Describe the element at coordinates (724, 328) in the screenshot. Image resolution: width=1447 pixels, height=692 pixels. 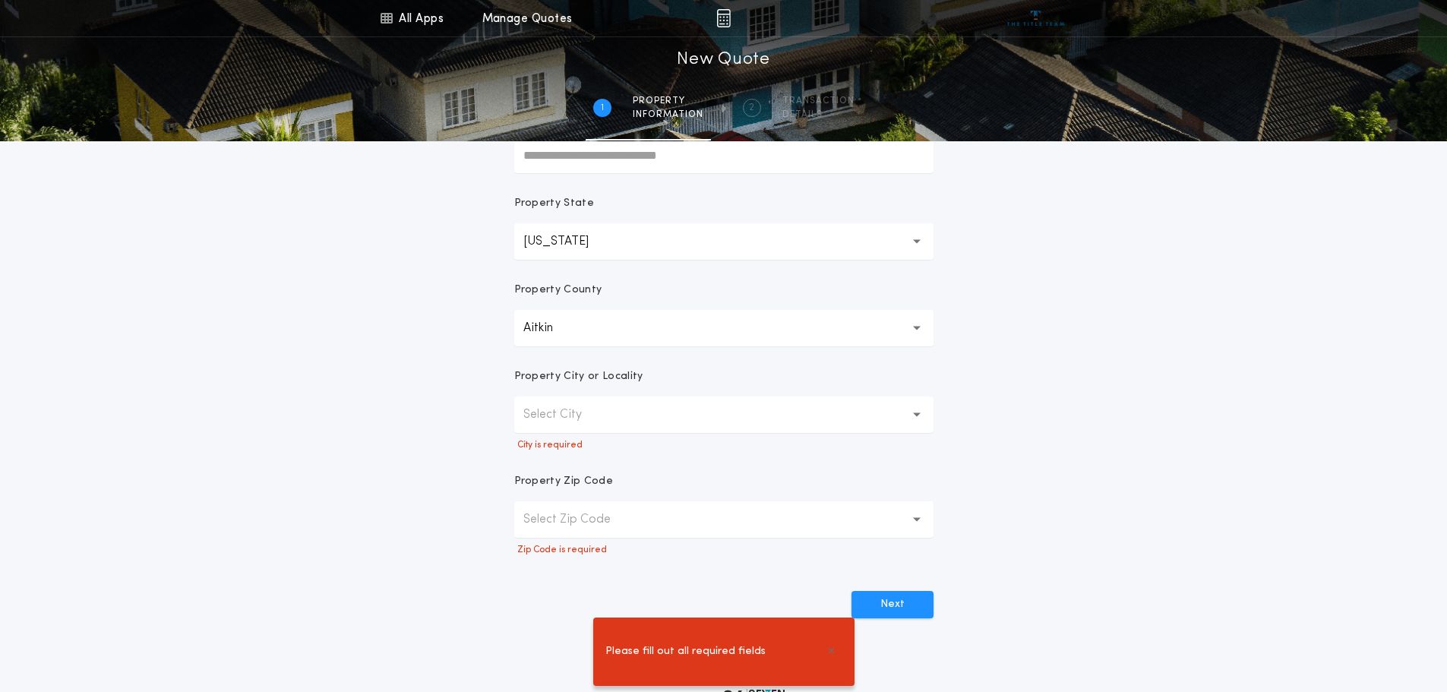
I see `button: Aitkin` at that location.